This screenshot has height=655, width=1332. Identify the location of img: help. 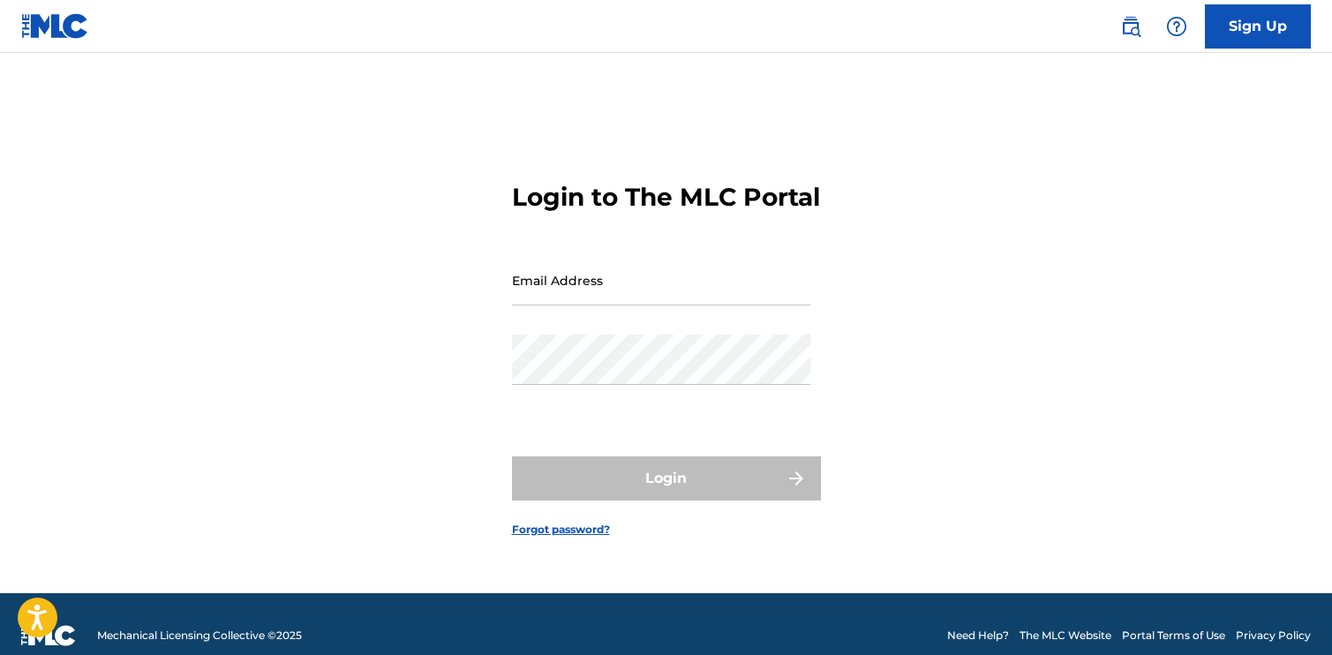
(1176, 26).